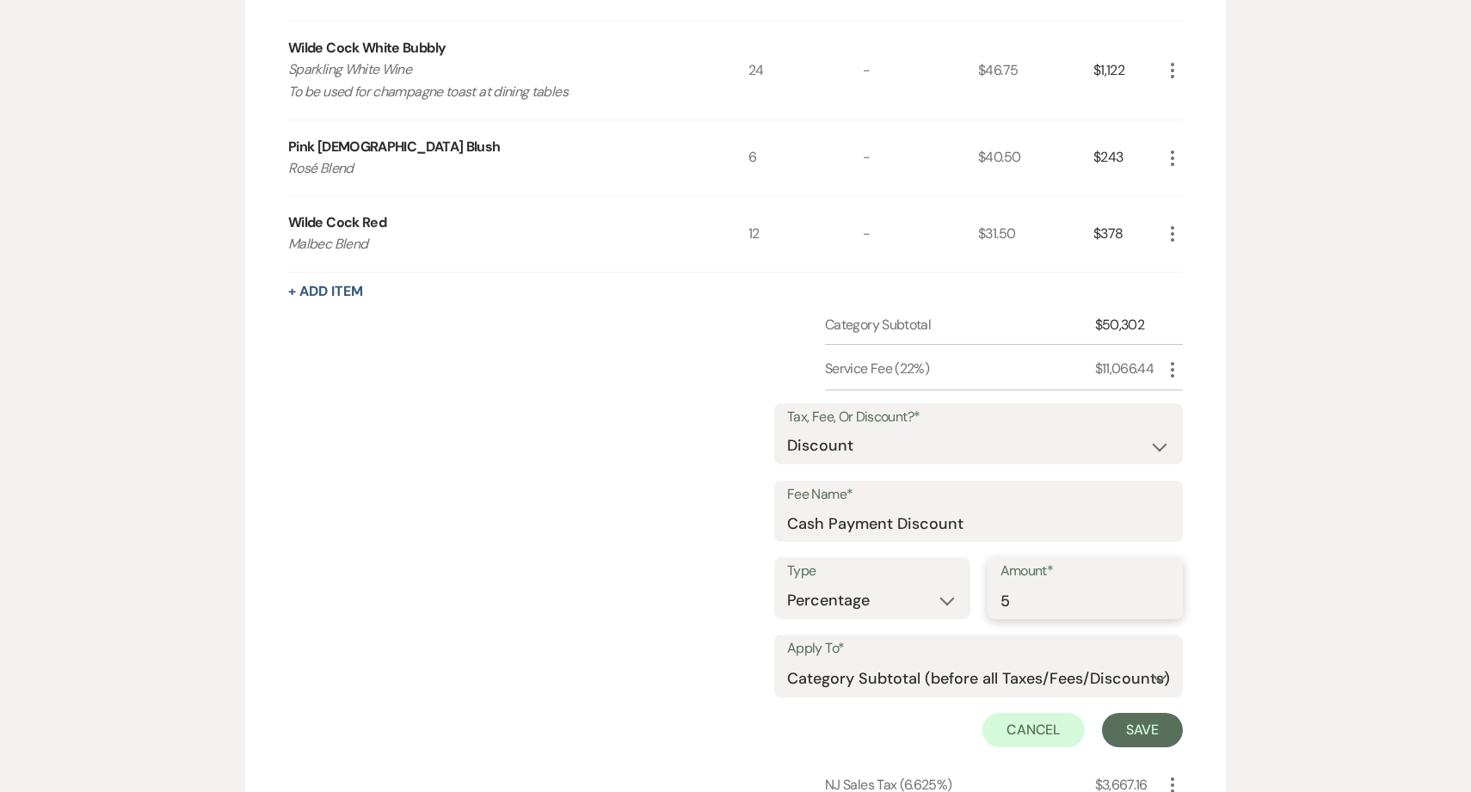 Image resolution: width=1471 pixels, height=792 pixels. I want to click on label: Apply To*, so click(978, 649).